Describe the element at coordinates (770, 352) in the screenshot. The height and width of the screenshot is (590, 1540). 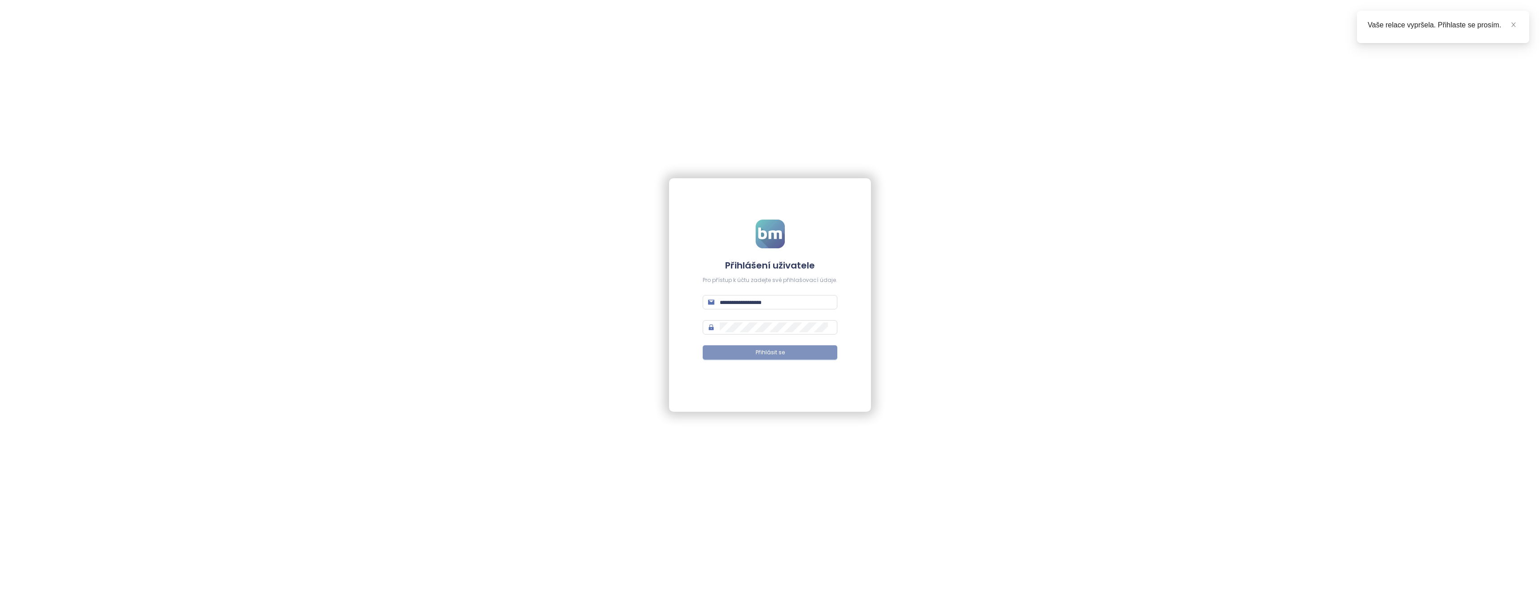
I see `span: Přihlásit se` at that location.